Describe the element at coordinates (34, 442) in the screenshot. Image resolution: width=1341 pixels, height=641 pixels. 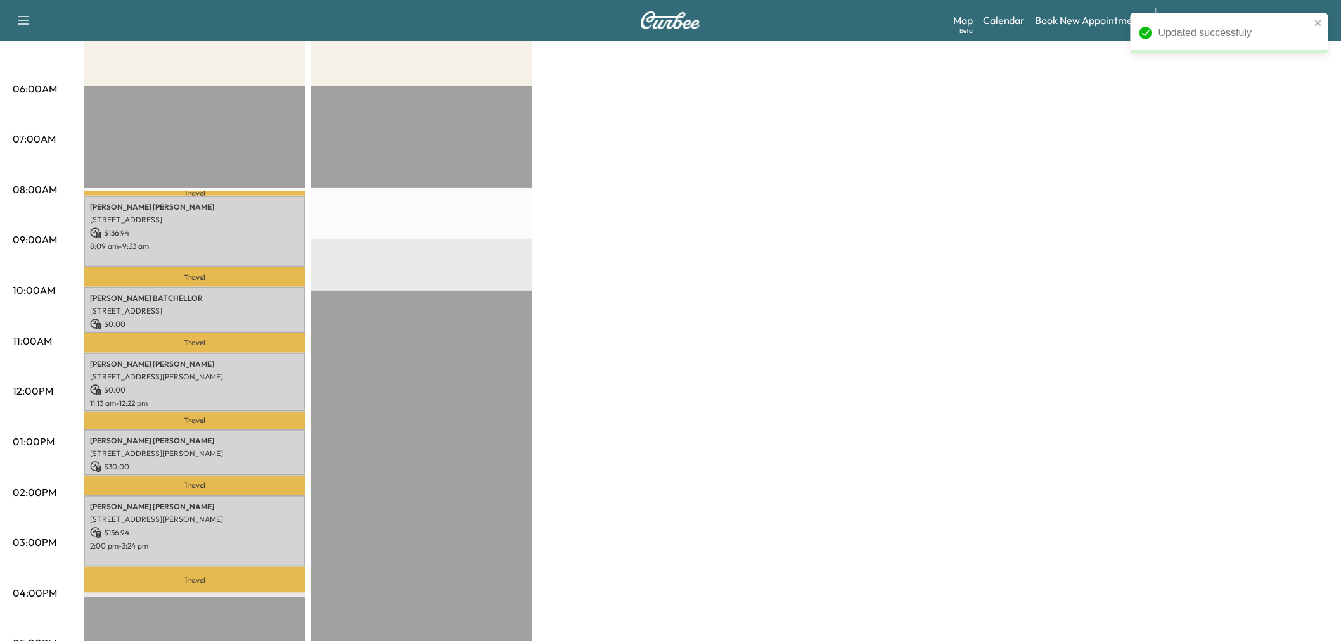
I see `p: 01:00PM` at that location.